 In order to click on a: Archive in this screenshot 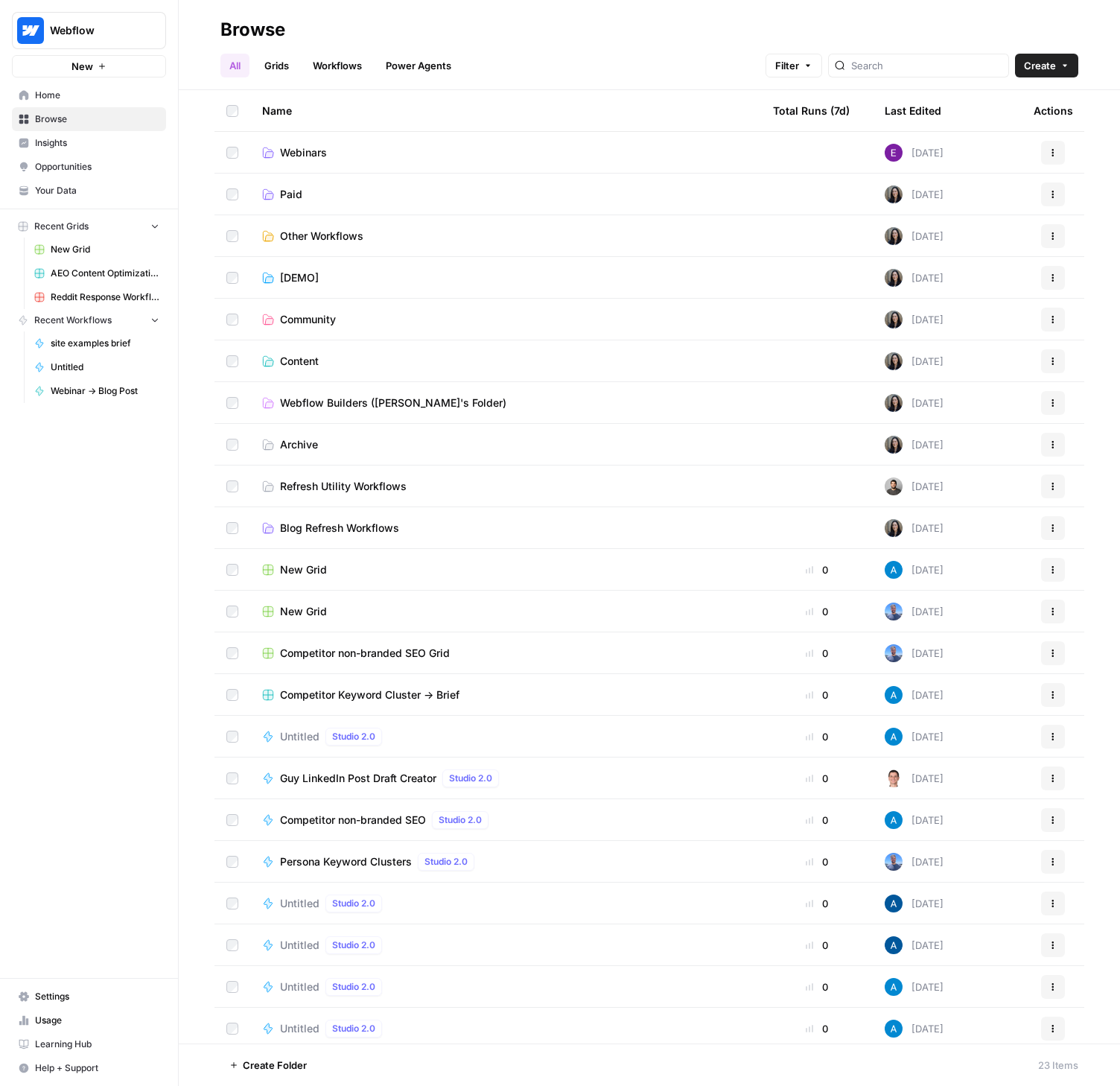, I will do `click(505, 444)`.